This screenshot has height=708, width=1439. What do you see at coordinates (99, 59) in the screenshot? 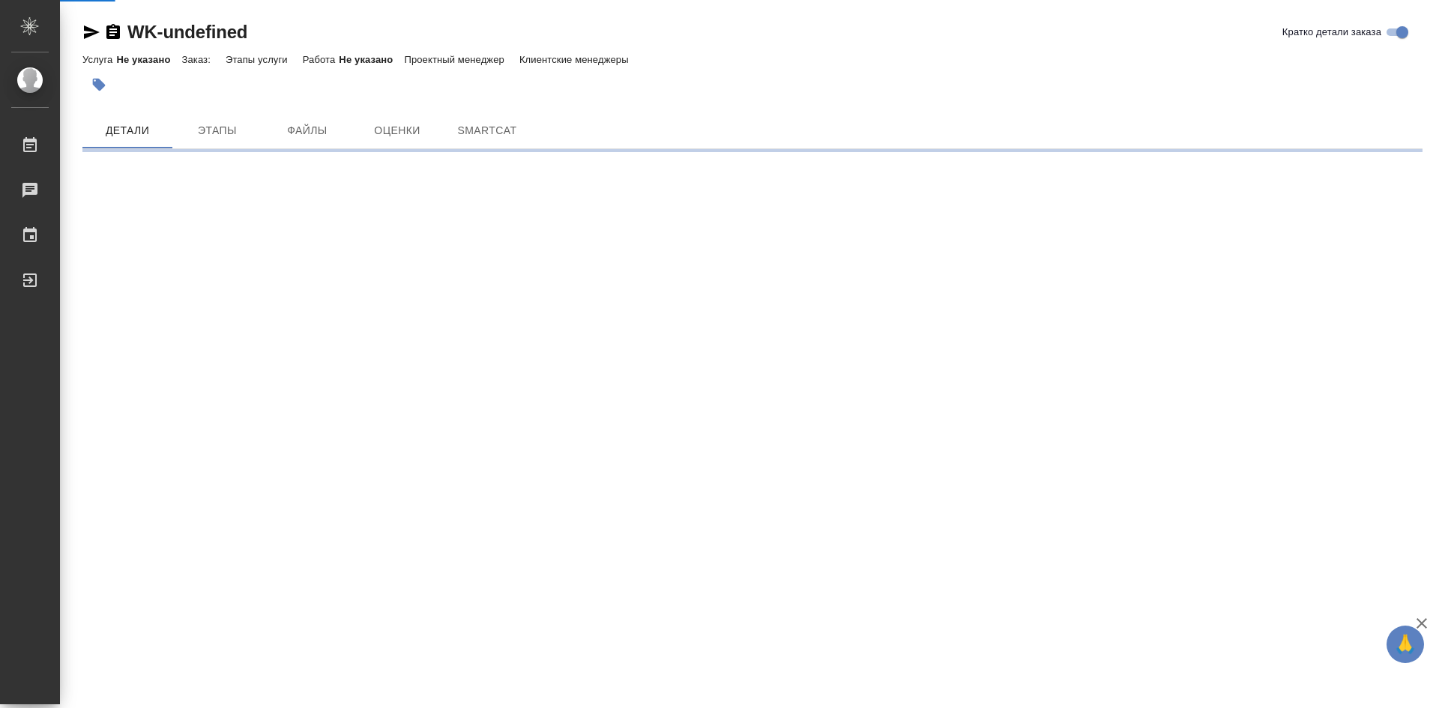
I see `p: Услуга` at bounding box center [99, 59].